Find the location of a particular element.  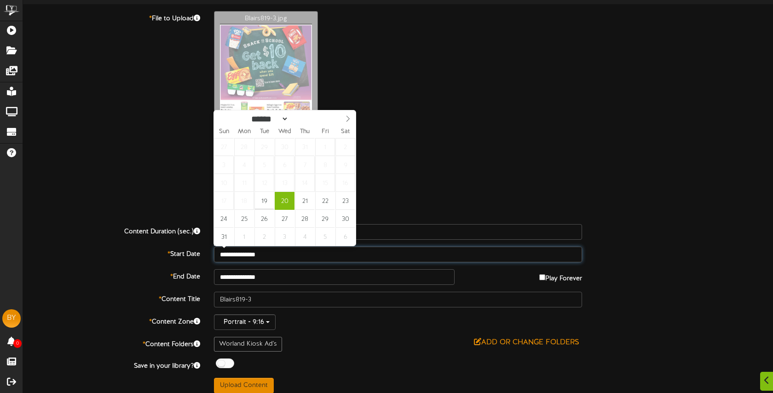

span: August 9, 2025 is located at coordinates (345, 165).